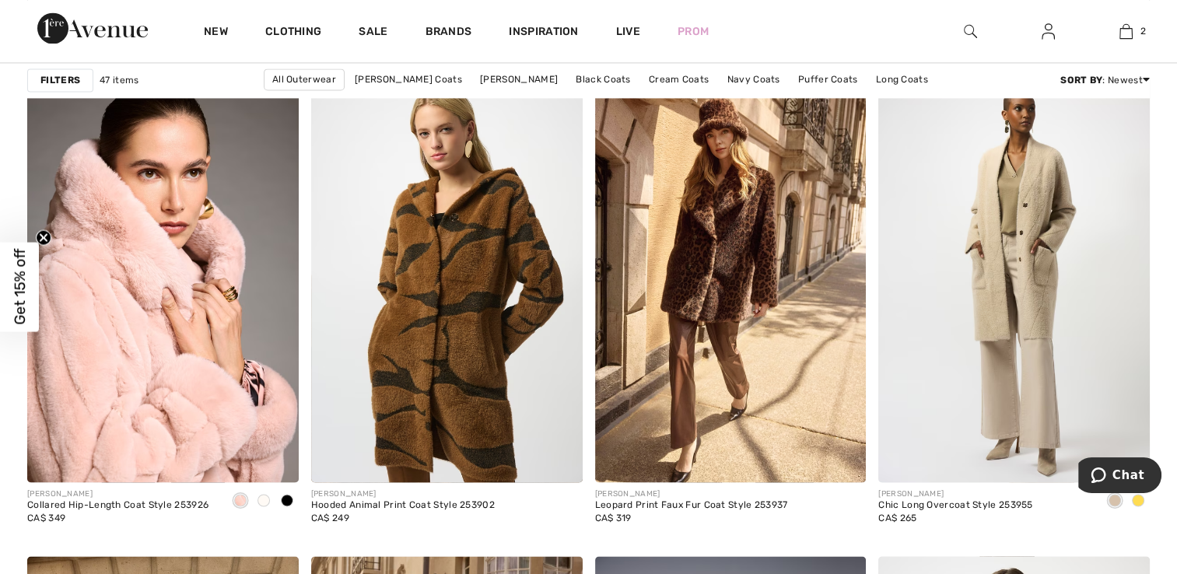 The height and width of the screenshot is (574, 1177). Describe the element at coordinates (1013, 278) in the screenshot. I see `a: Chic Long Overcoat Style 253955. Almond` at that location.